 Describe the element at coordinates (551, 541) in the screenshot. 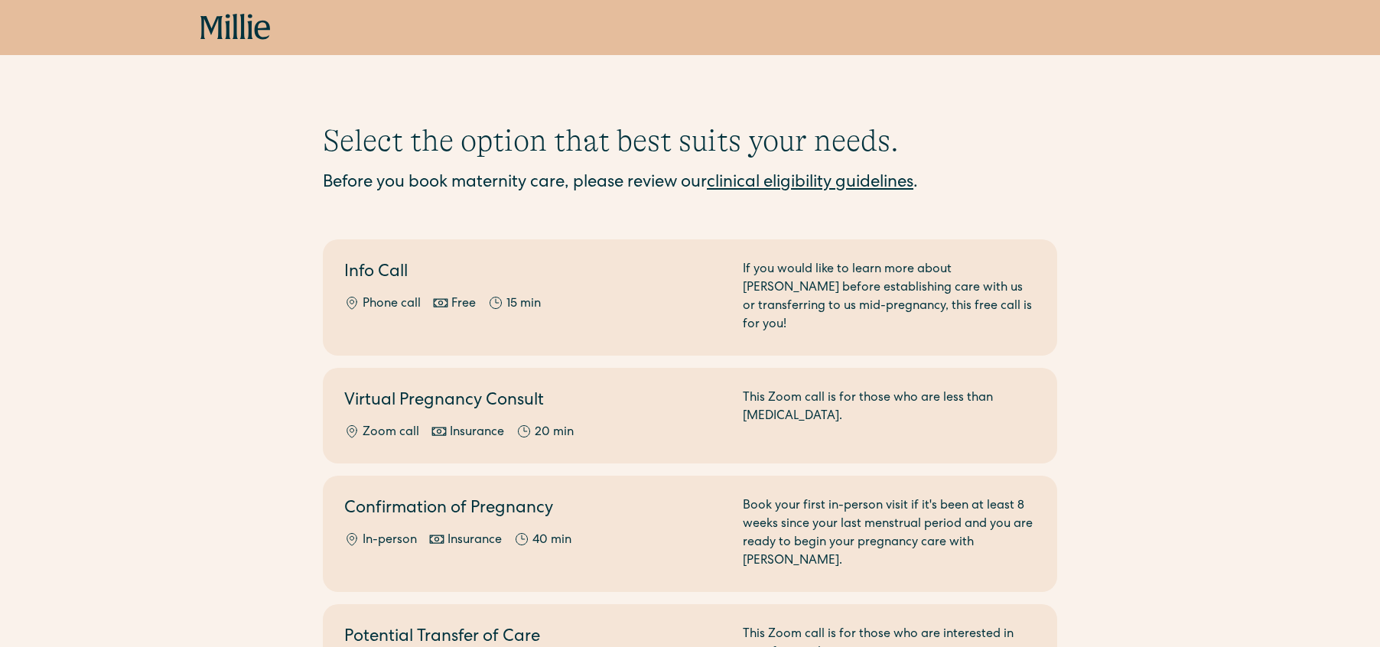

I see `div: 40 min` at that location.